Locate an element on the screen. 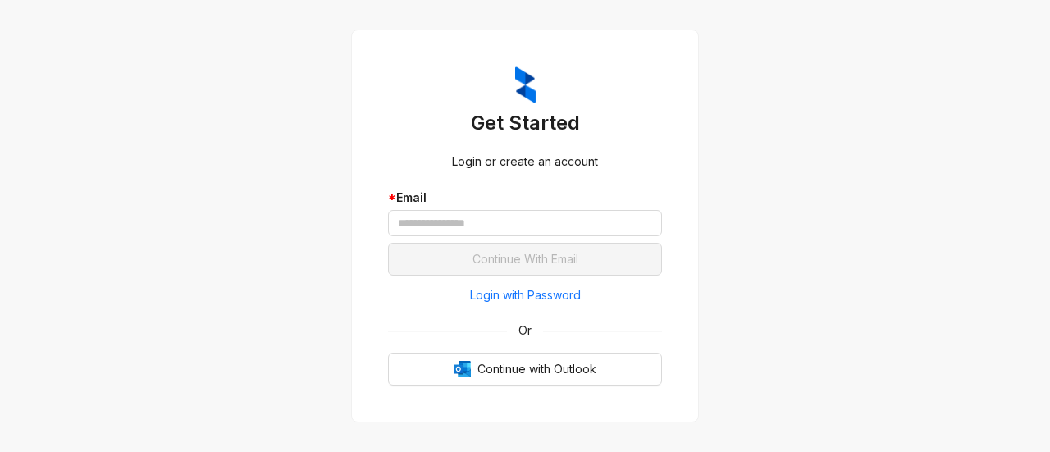 The height and width of the screenshot is (452, 1050). span: Continue with Outlook is located at coordinates (536, 369).